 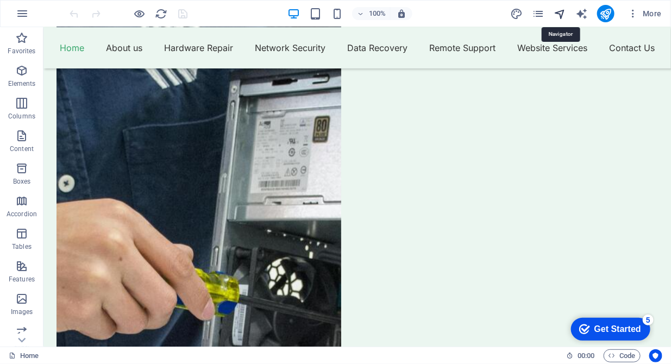 I want to click on button: publish, so click(x=606, y=14).